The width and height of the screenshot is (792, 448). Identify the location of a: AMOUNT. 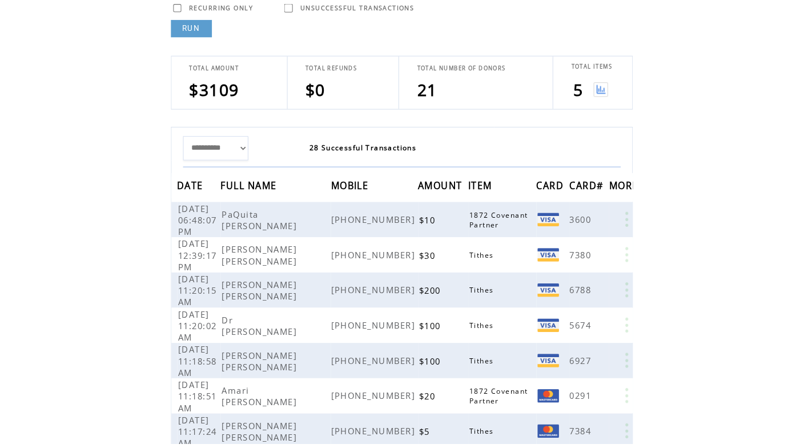
(437, 192).